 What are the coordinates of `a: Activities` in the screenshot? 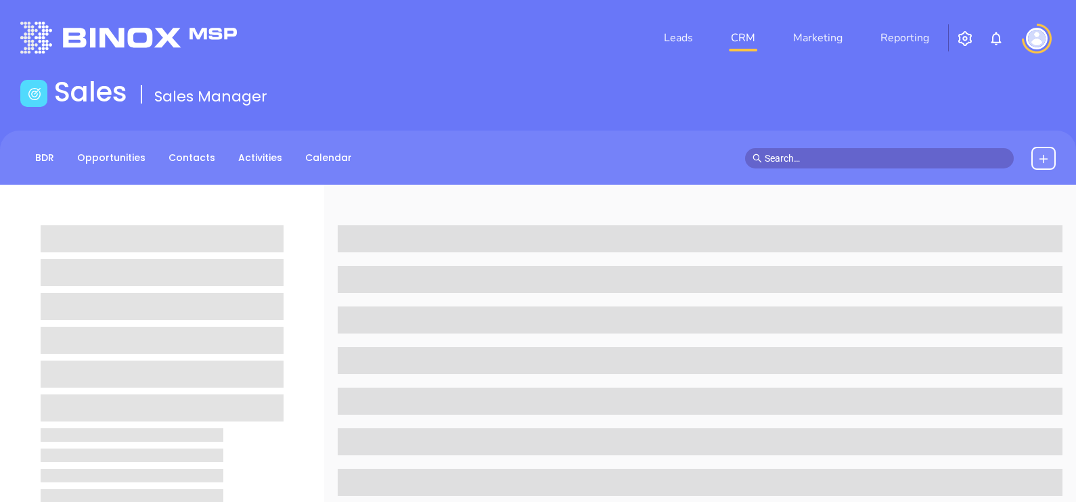 It's located at (260, 158).